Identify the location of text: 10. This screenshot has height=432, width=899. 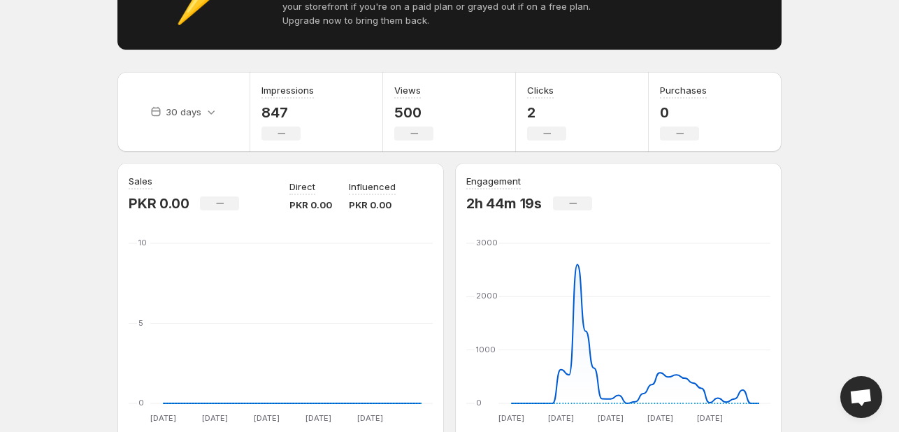
(143, 243).